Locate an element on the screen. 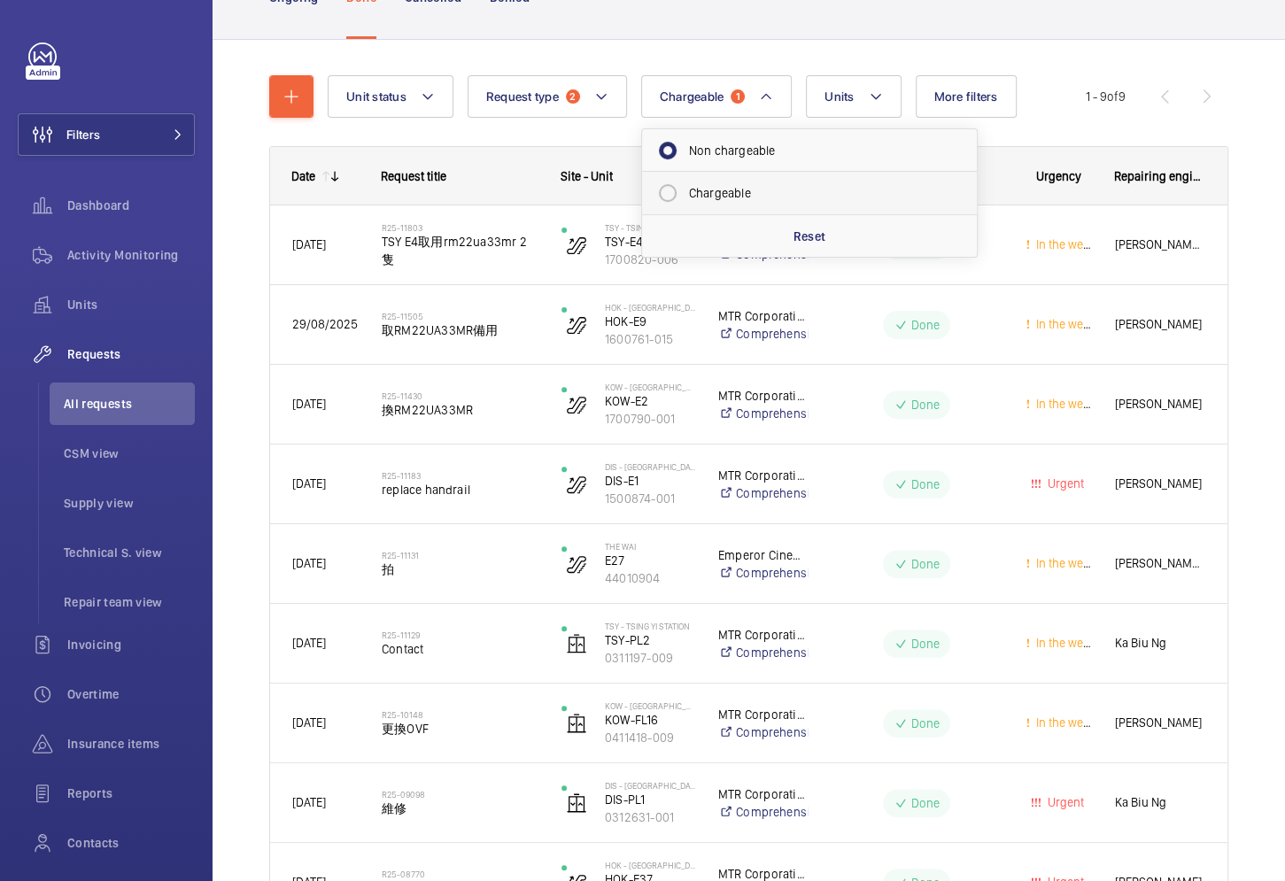  span: Unit status is located at coordinates (376, 97).